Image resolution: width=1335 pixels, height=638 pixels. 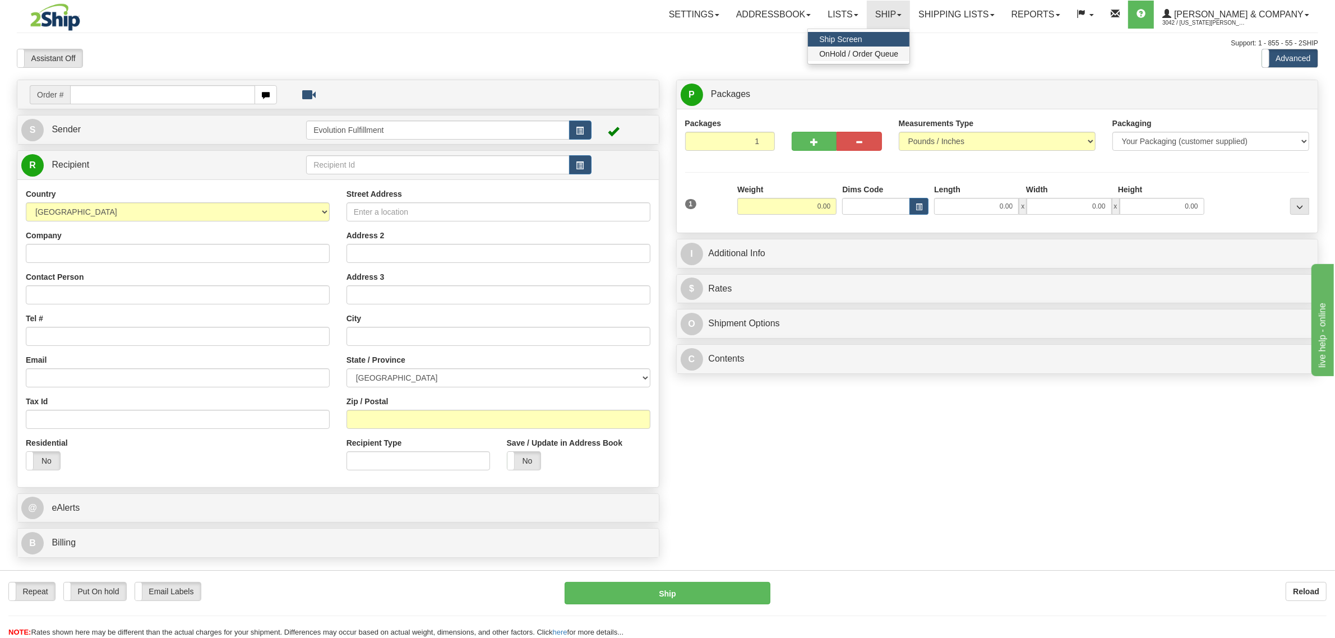 What do you see at coordinates (1305, 591) in the screenshot?
I see `button: Reload` at bounding box center [1305, 591].